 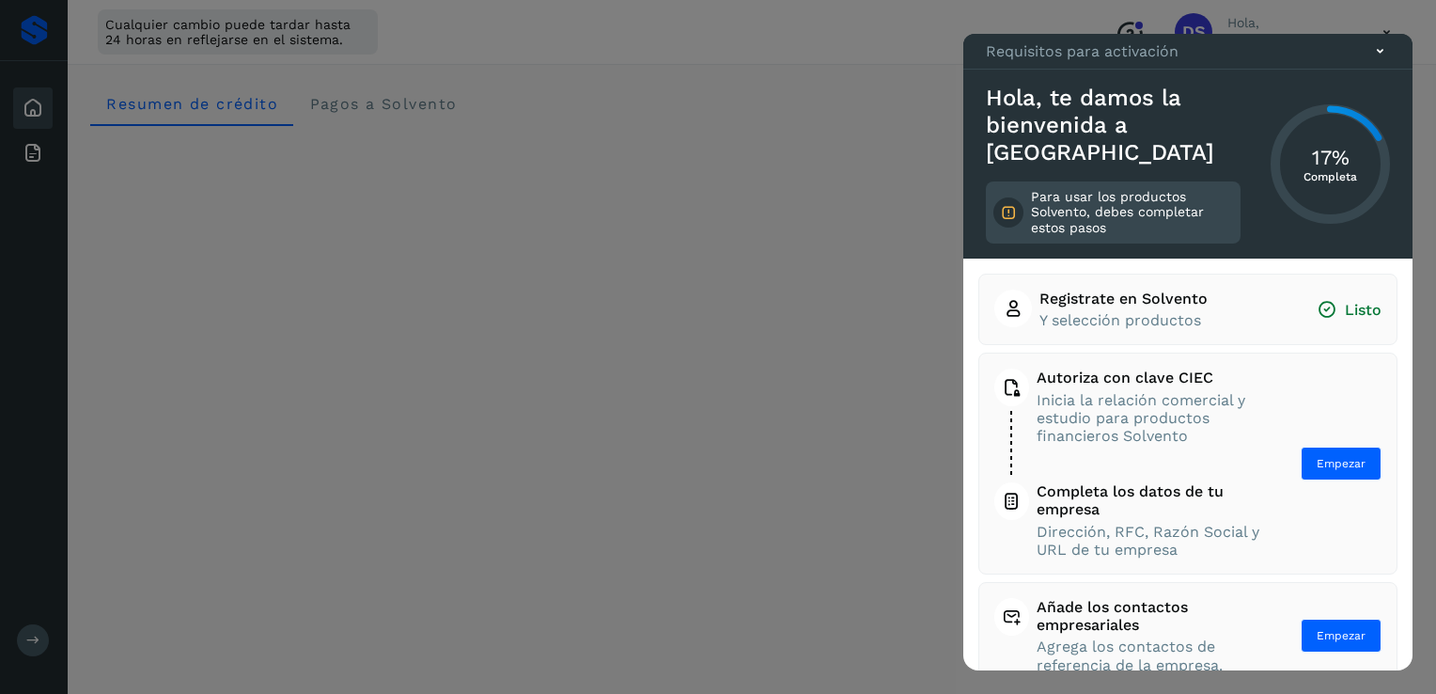 I want to click on div: Requisitos para activación, so click(x=1188, y=52).